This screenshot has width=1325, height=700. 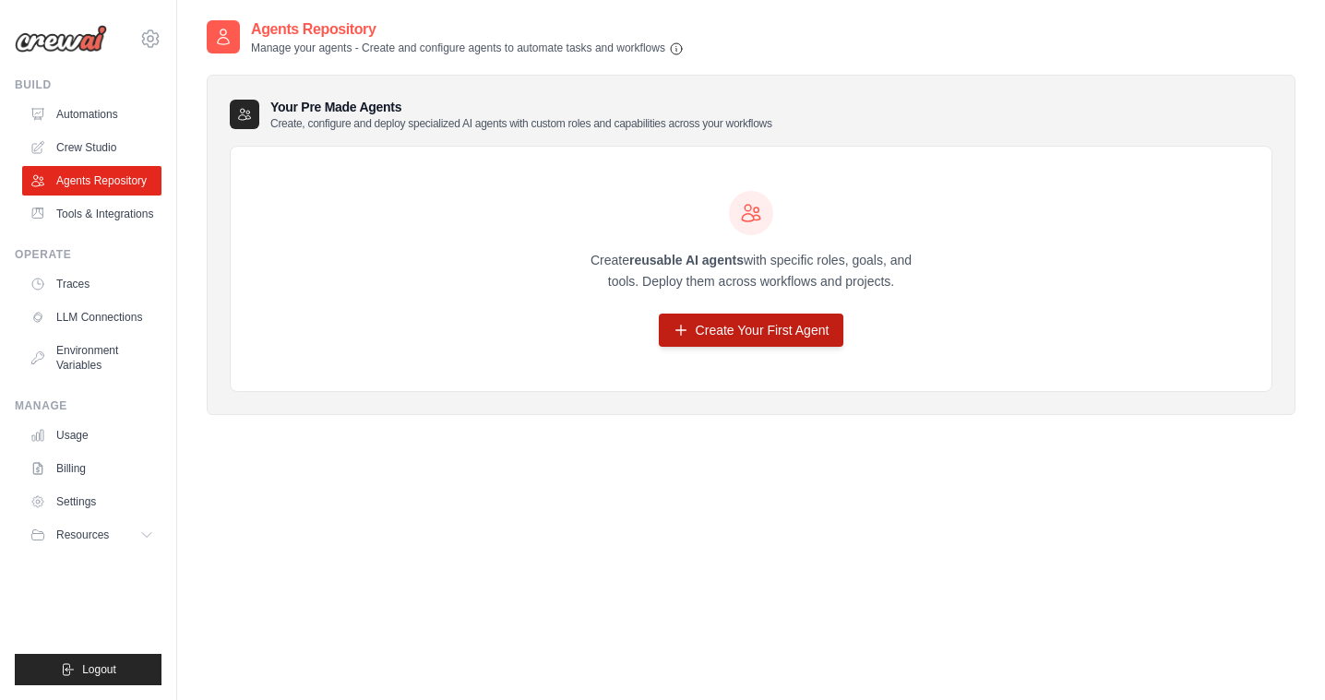 What do you see at coordinates (91, 284) in the screenshot?
I see `a: Traces` at bounding box center [91, 284].